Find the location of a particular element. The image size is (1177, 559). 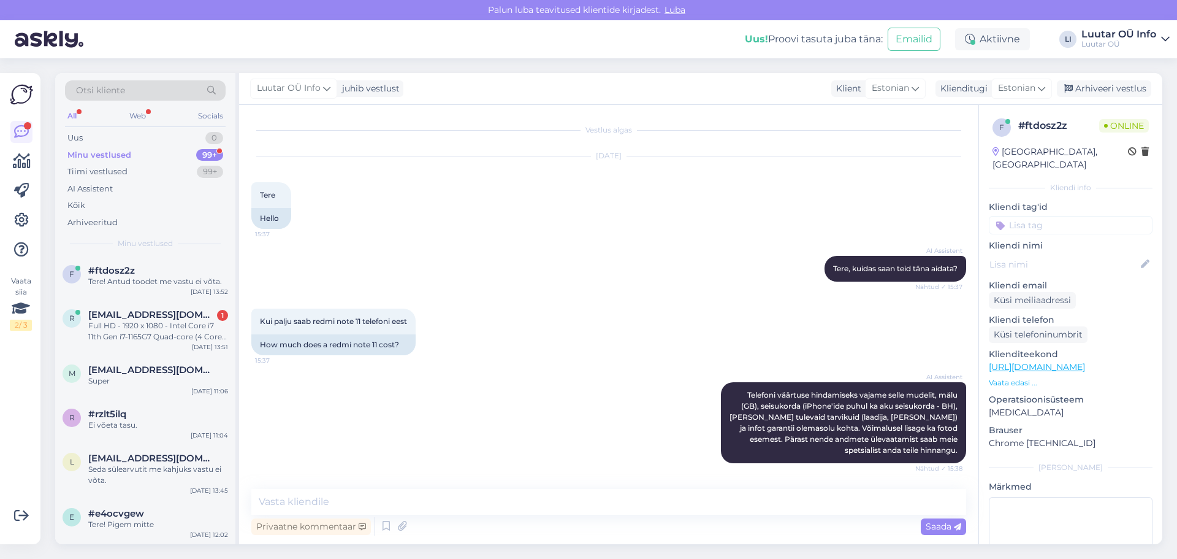

span: Luutar OÜ Info is located at coordinates (289, 88).